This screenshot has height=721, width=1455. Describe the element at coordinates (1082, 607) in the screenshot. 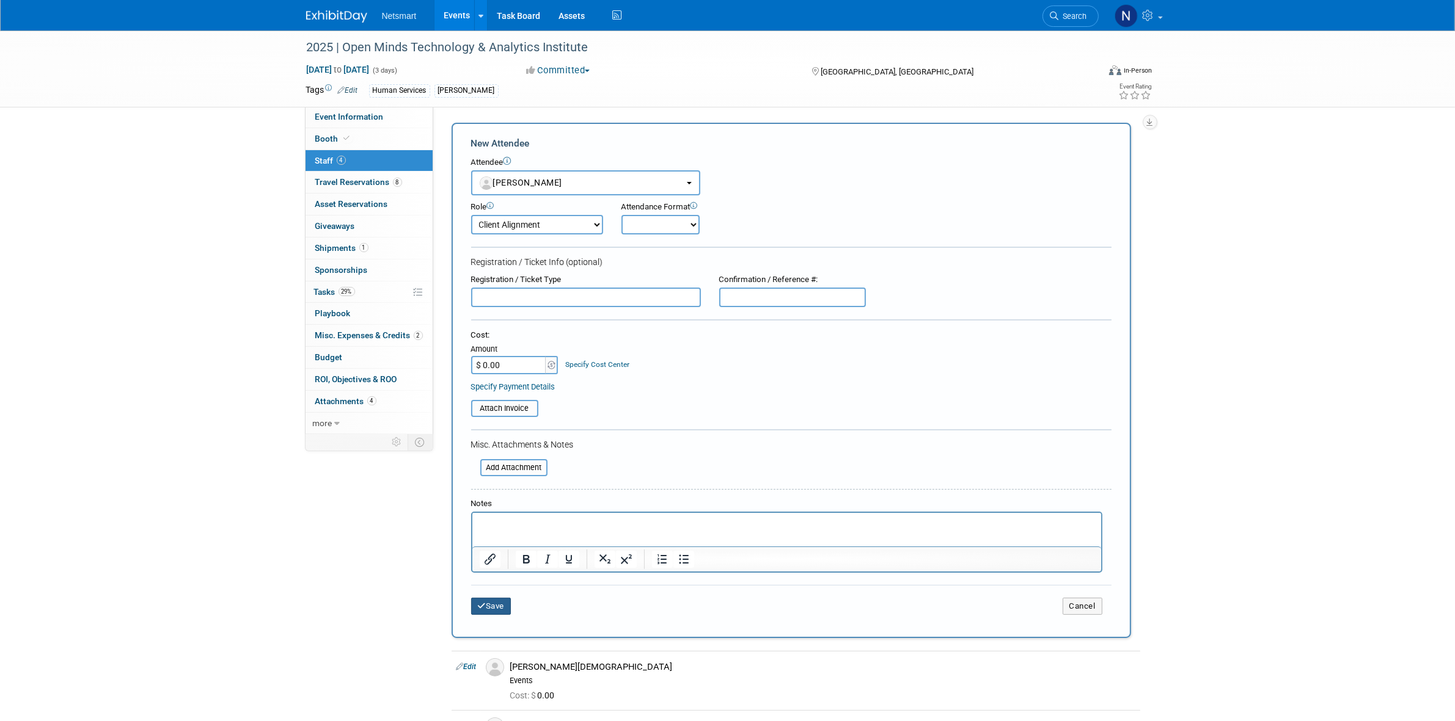

I see `button: Cancel` at that location.